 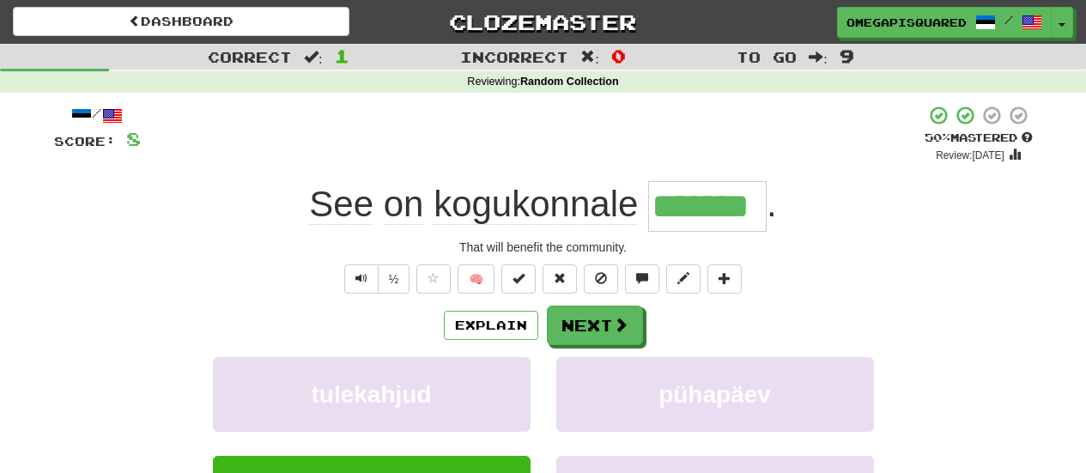 I want to click on button: ½, so click(x=394, y=279).